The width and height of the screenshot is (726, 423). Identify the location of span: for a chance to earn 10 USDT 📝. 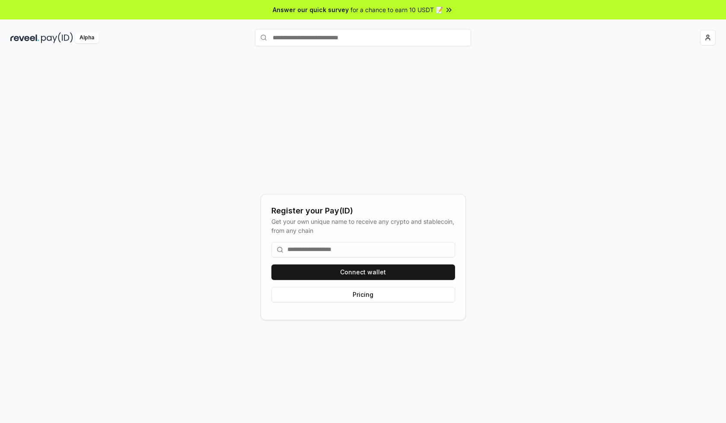
(397, 10).